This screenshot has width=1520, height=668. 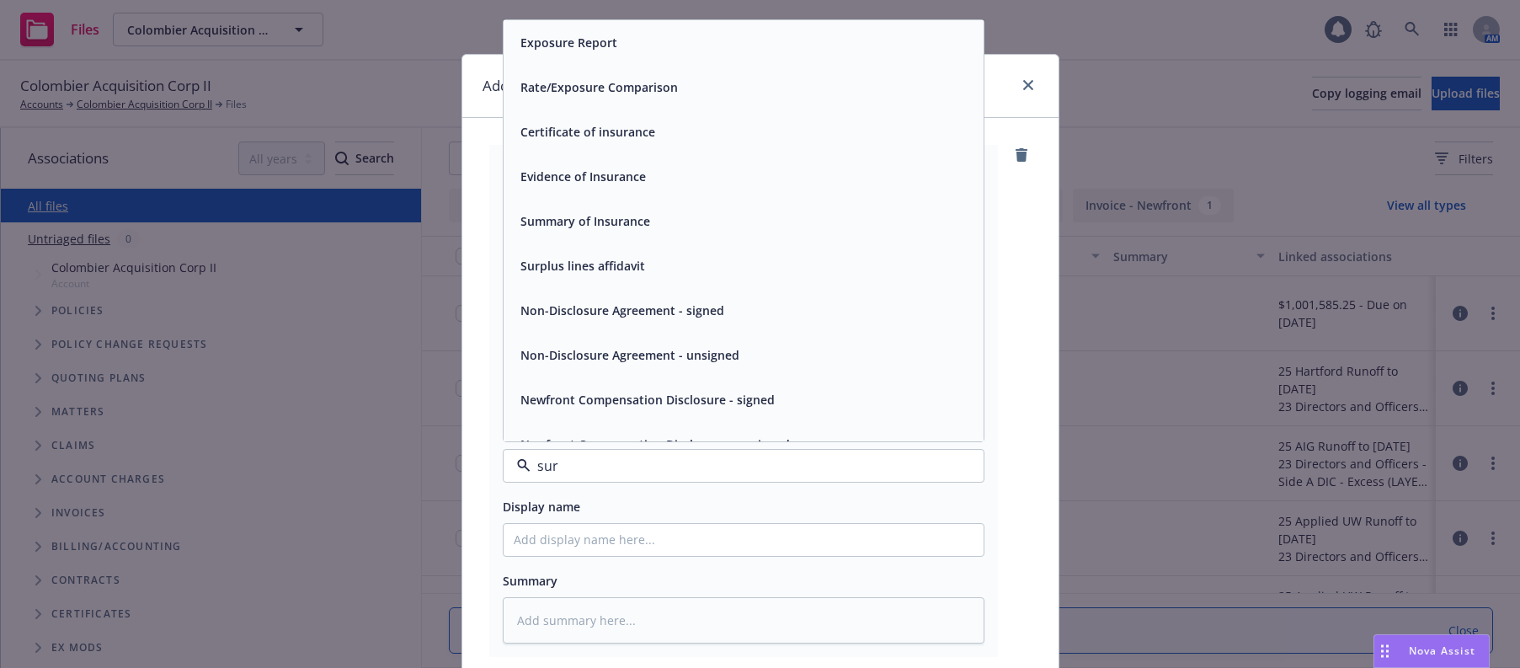 I want to click on button: Certificate of insurance, so click(x=588, y=131).